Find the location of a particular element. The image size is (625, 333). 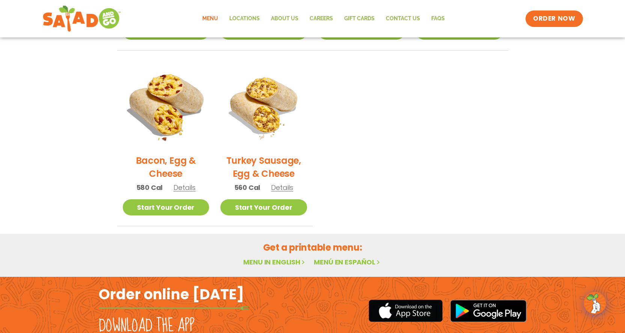

h2: Bacon, Egg & Cheese is located at coordinates (166, 167).